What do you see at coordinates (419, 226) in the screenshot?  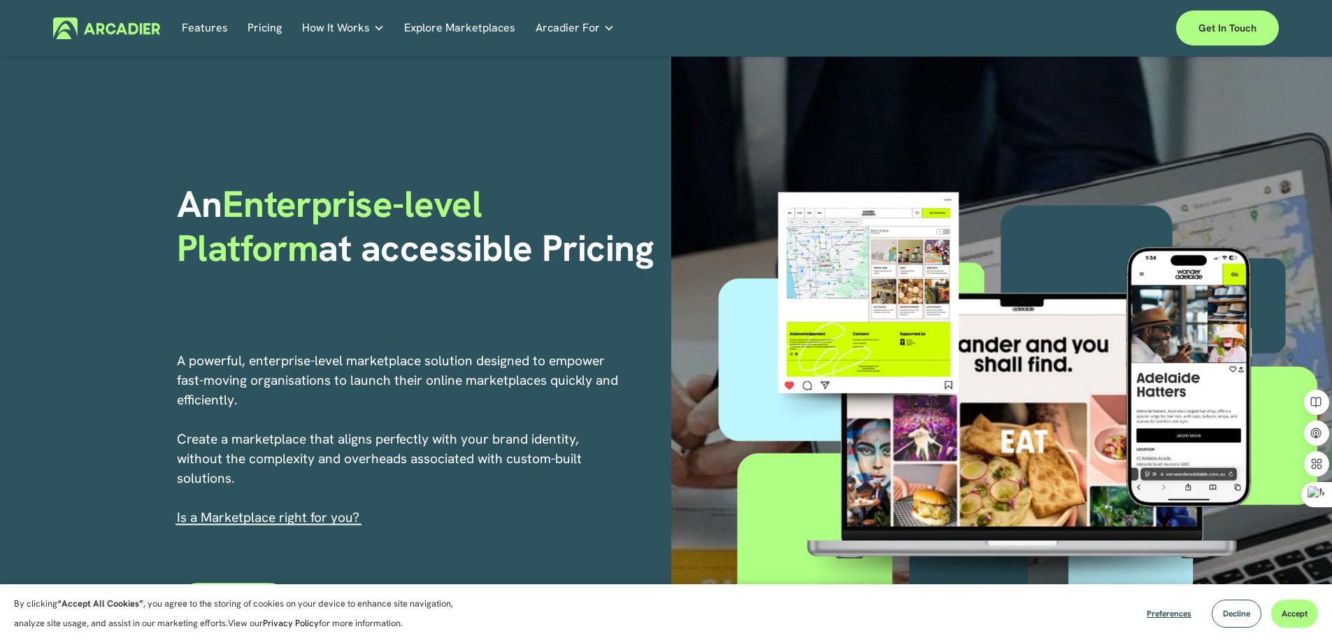 I see `h1: An at accessible Pricing` at bounding box center [419, 226].